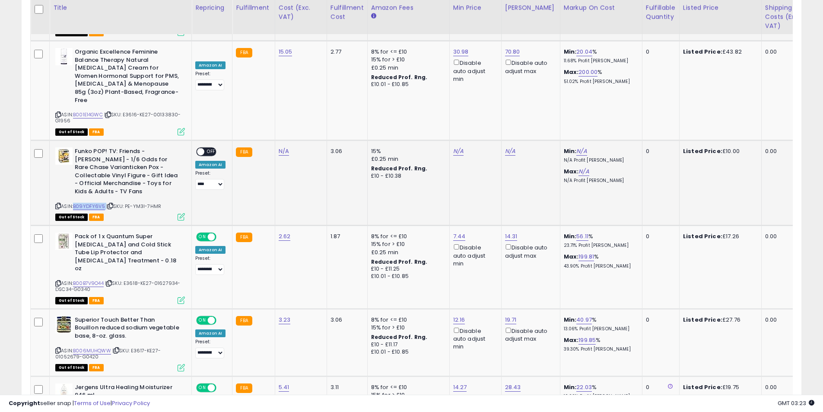  What do you see at coordinates (461, 52) in the screenshot?
I see `a: 30.98` at bounding box center [461, 52].